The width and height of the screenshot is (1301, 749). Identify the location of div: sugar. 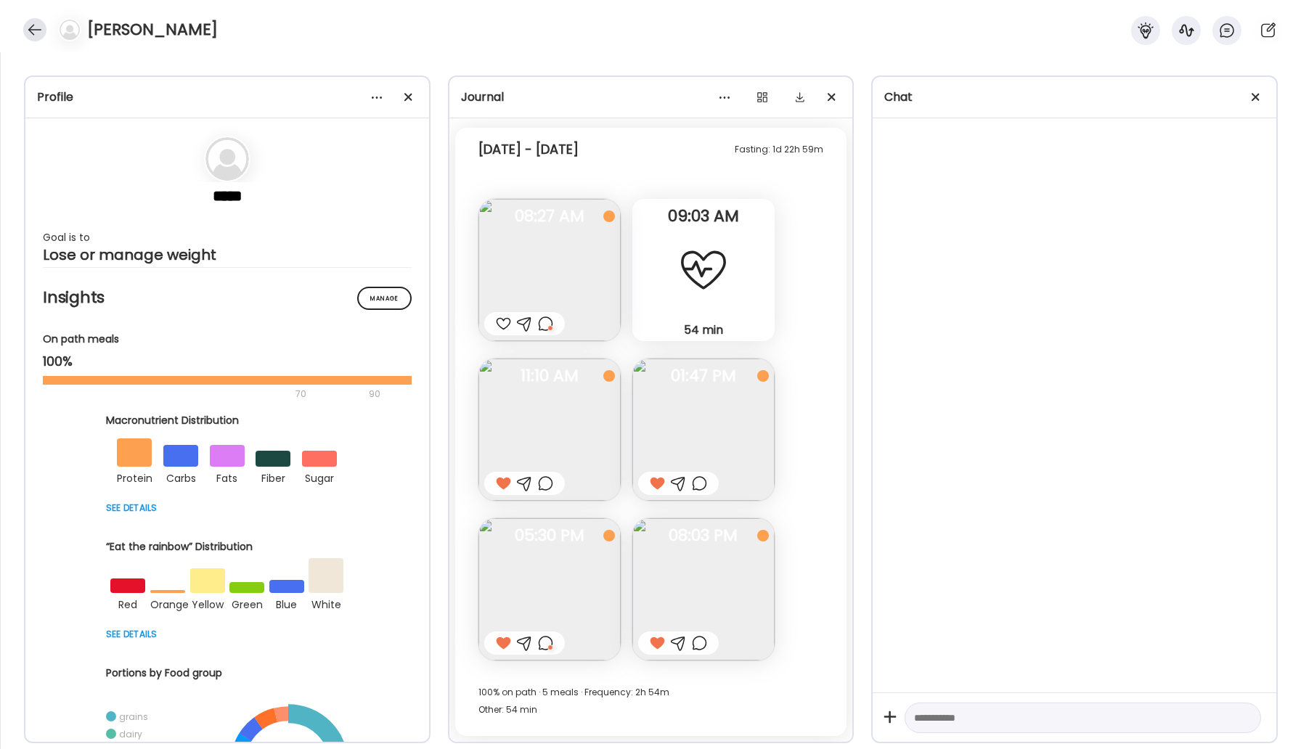
(320, 477).